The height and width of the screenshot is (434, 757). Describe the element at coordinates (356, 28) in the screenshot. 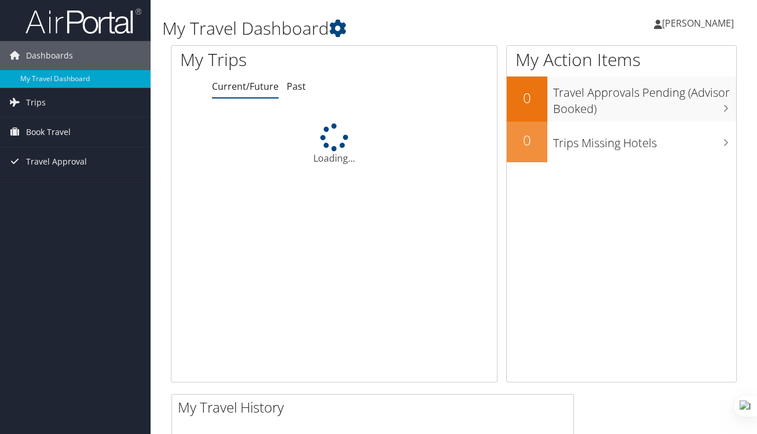

I see `h1: My Travel Dashboard` at that location.